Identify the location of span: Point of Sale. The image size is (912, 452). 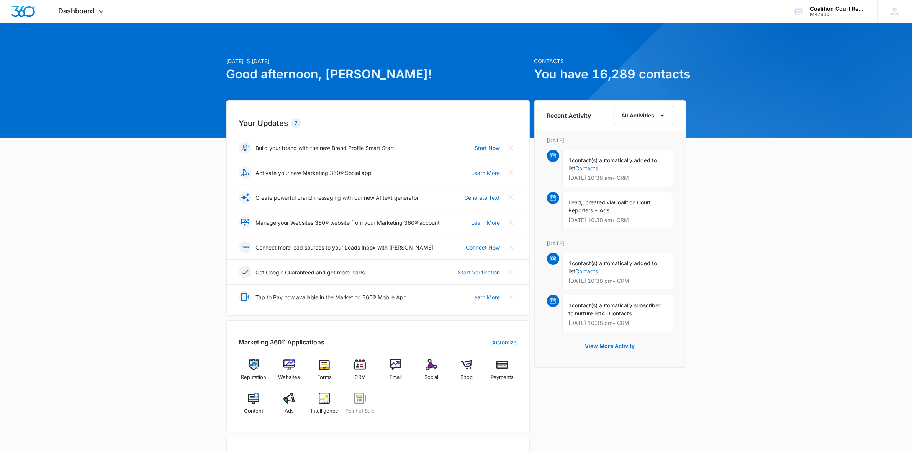
(360, 411).